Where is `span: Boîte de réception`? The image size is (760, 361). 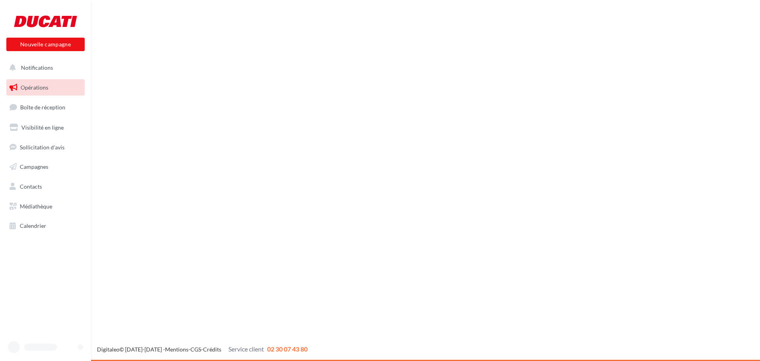
span: Boîte de réception is located at coordinates (43, 107).